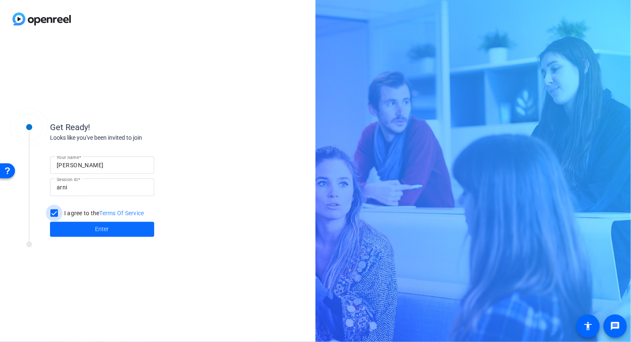 The width and height of the screenshot is (631, 342). Describe the element at coordinates (133, 138) in the screenshot. I see `div: Looks like you've been invited to join` at that location.